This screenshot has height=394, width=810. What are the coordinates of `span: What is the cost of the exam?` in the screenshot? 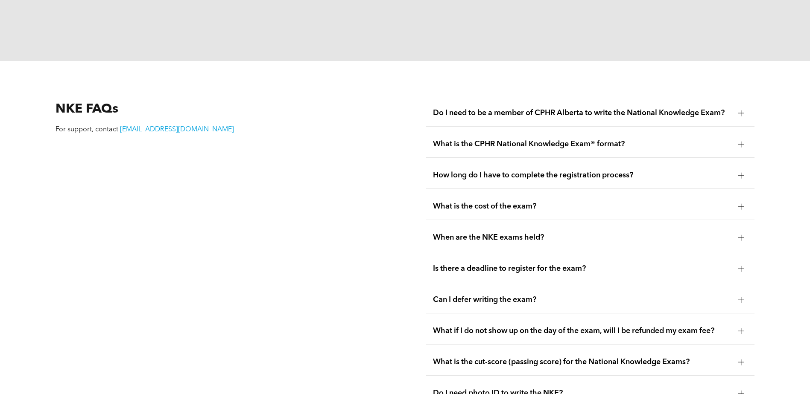 It's located at (582, 207).